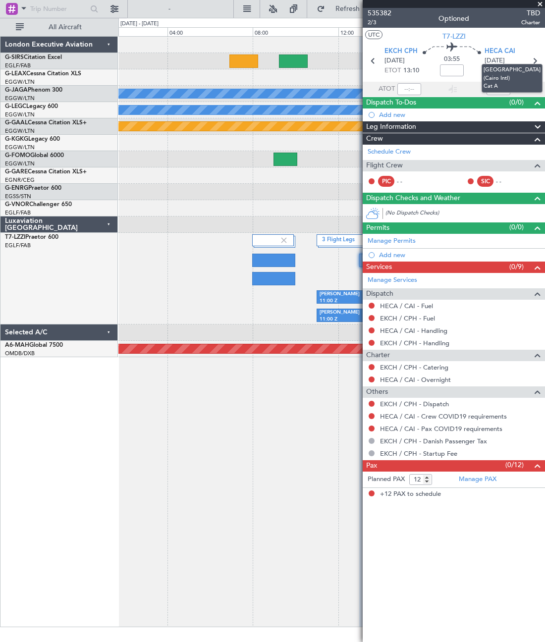 Image resolution: width=545 pixels, height=642 pixels. Describe the element at coordinates (32, 237) in the screenshot. I see `a: T7-LZZIPraetor 600` at that location.